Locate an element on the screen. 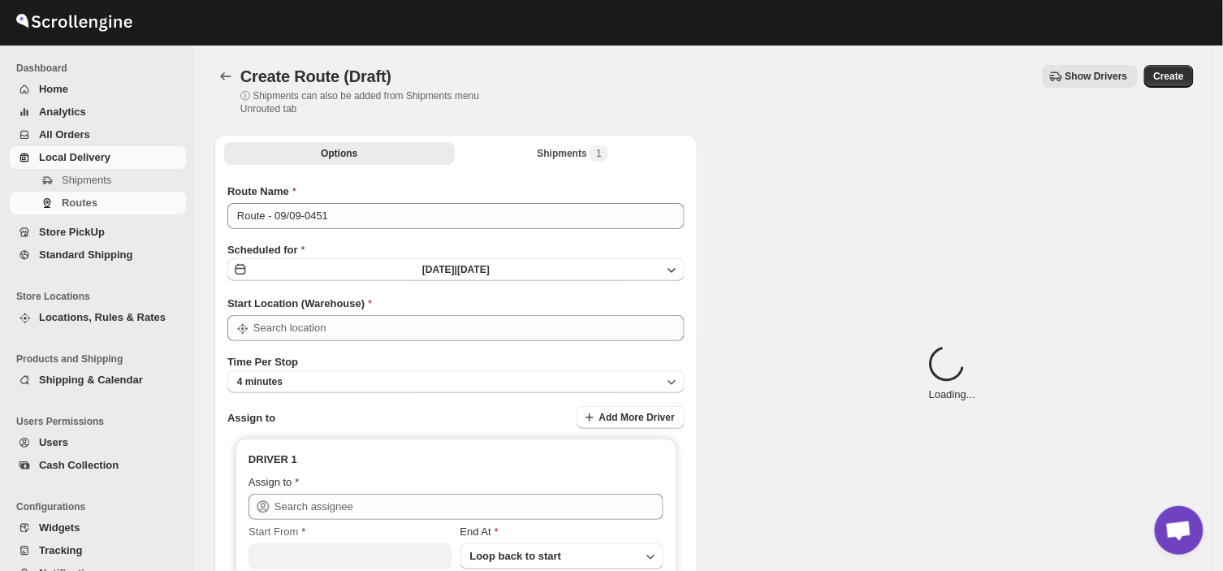 The height and width of the screenshot is (571, 1223). input: Search assignee is located at coordinates (469, 507).